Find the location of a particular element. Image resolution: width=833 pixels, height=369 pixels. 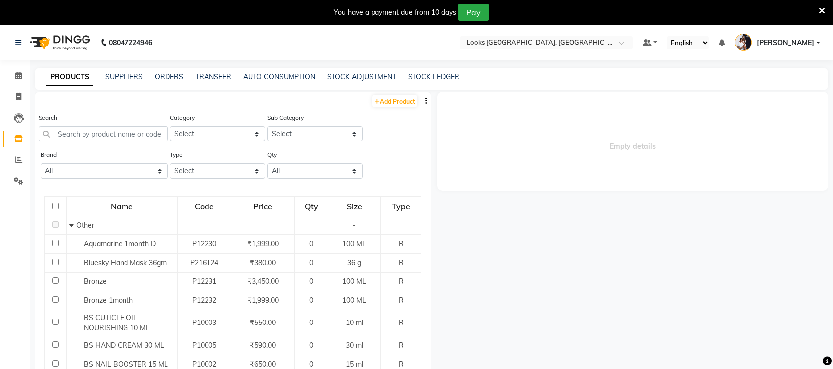

span: ₹650.00 is located at coordinates (263, 364).